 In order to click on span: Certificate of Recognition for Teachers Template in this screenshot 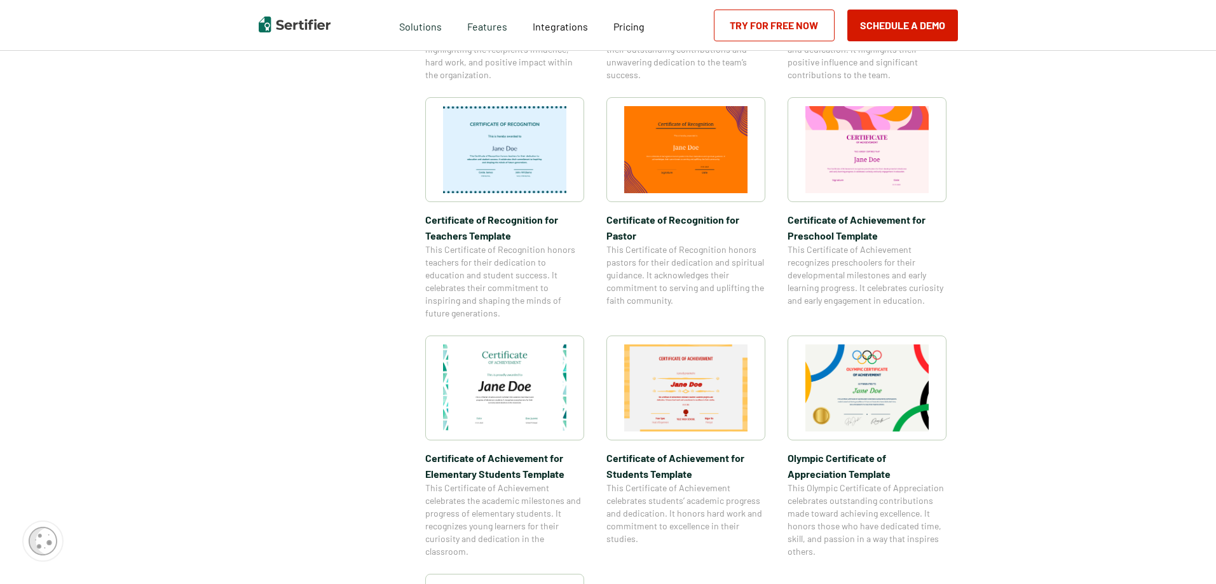, I will do `click(505, 228)`.